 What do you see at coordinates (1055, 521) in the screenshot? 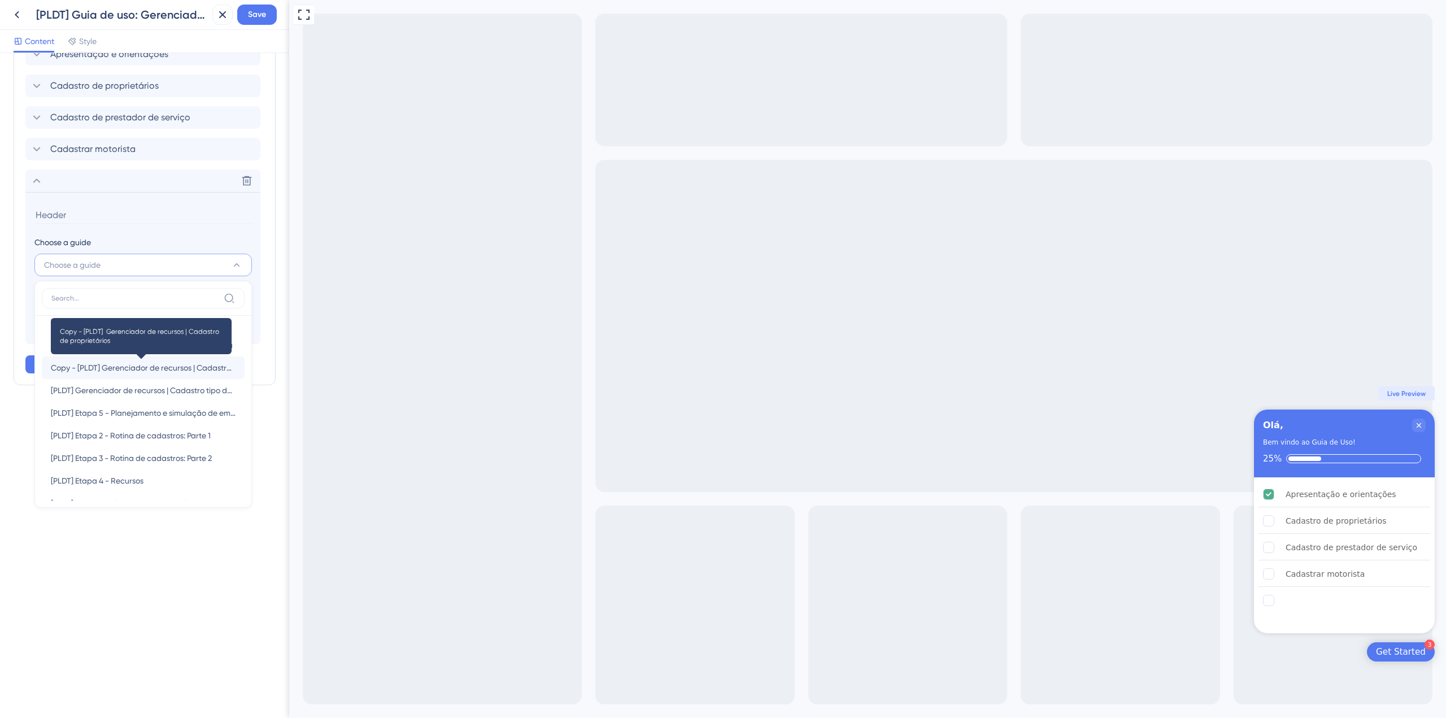
I see `div: Cadastro de proprietários is incomplete.` at bounding box center [1055, 521].